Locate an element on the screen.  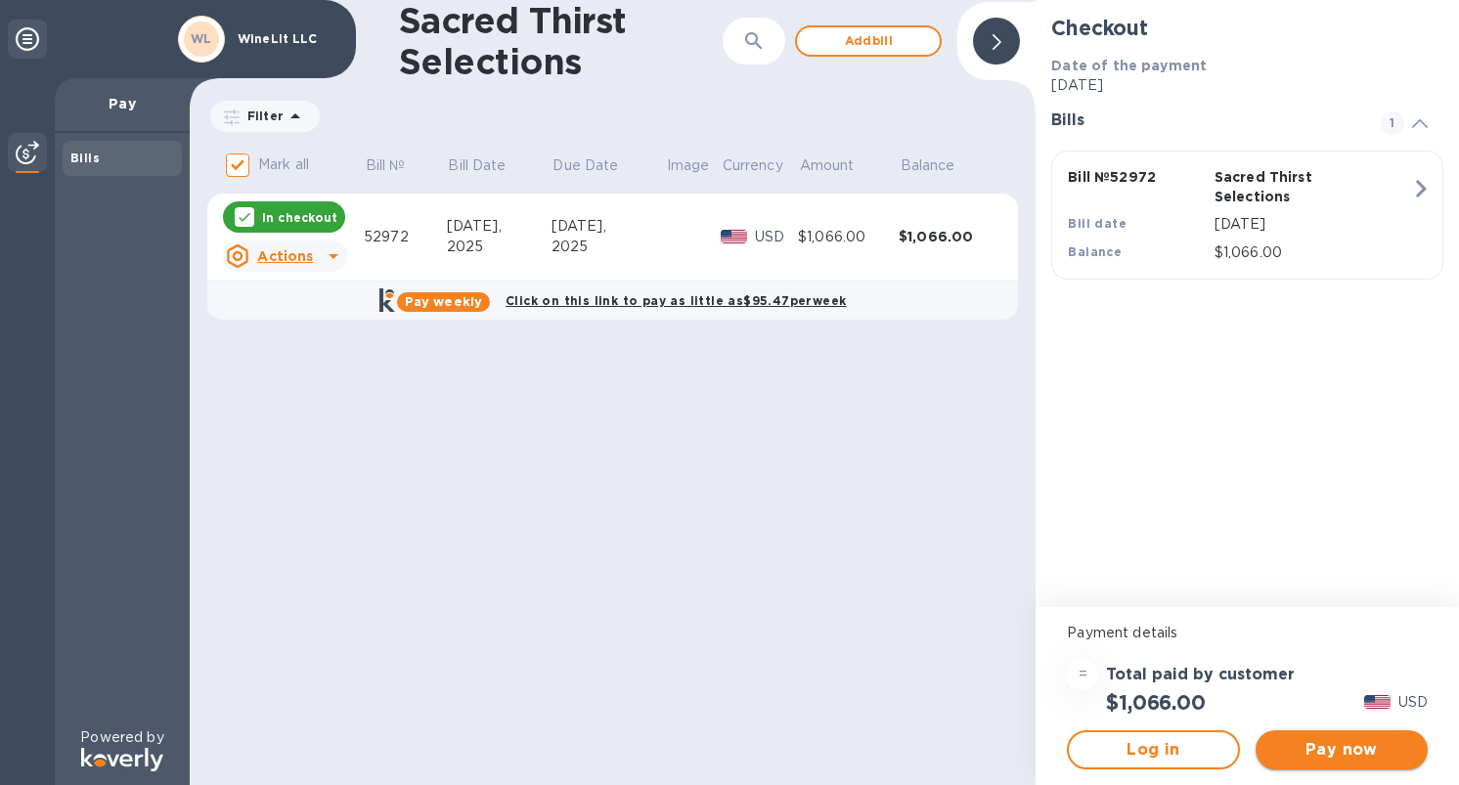
p: Powered by is located at coordinates (121, 737).